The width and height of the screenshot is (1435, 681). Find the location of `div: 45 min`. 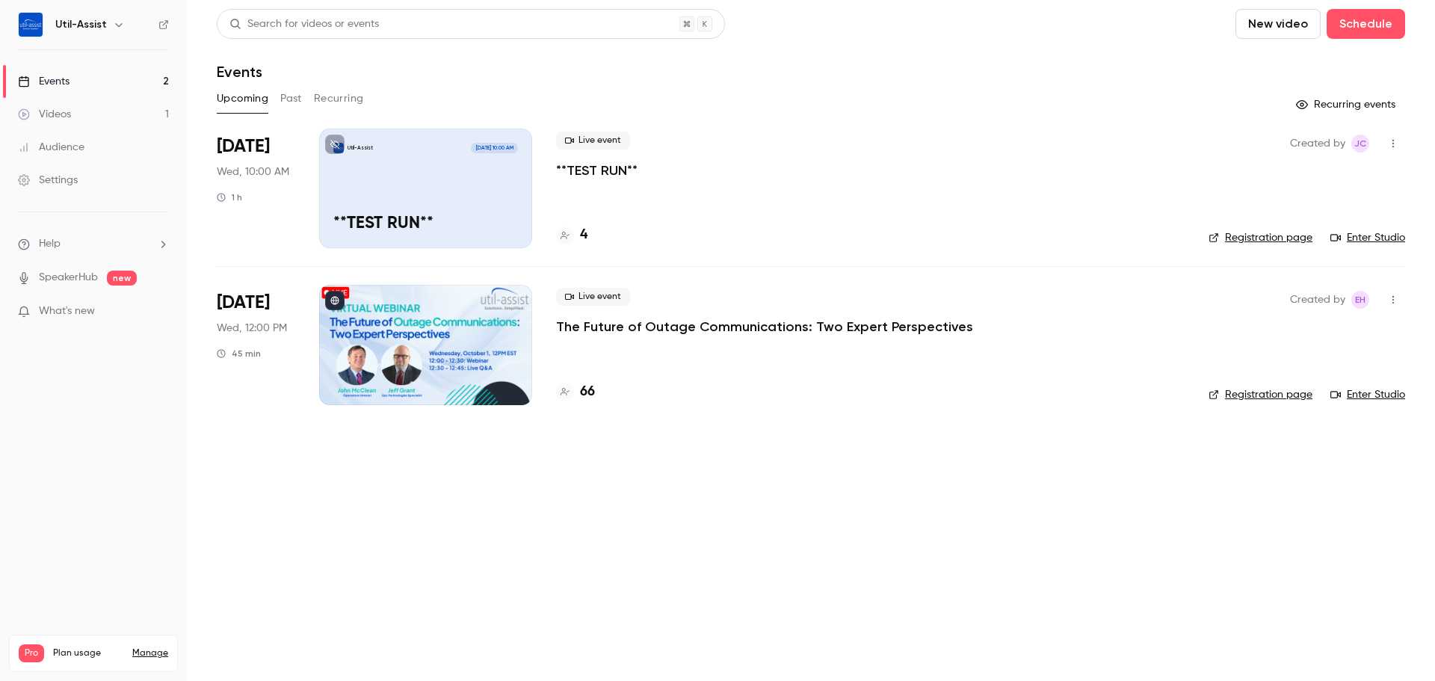

div: 45 min is located at coordinates (238, 354).